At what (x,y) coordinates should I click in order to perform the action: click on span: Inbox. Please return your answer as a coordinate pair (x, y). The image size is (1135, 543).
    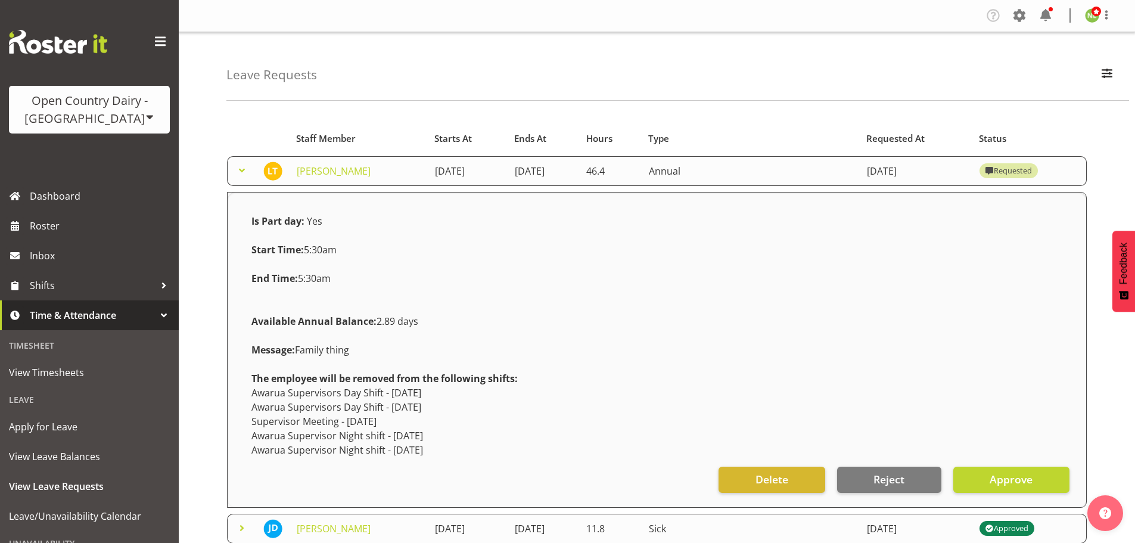
    Looking at the image, I should click on (101, 256).